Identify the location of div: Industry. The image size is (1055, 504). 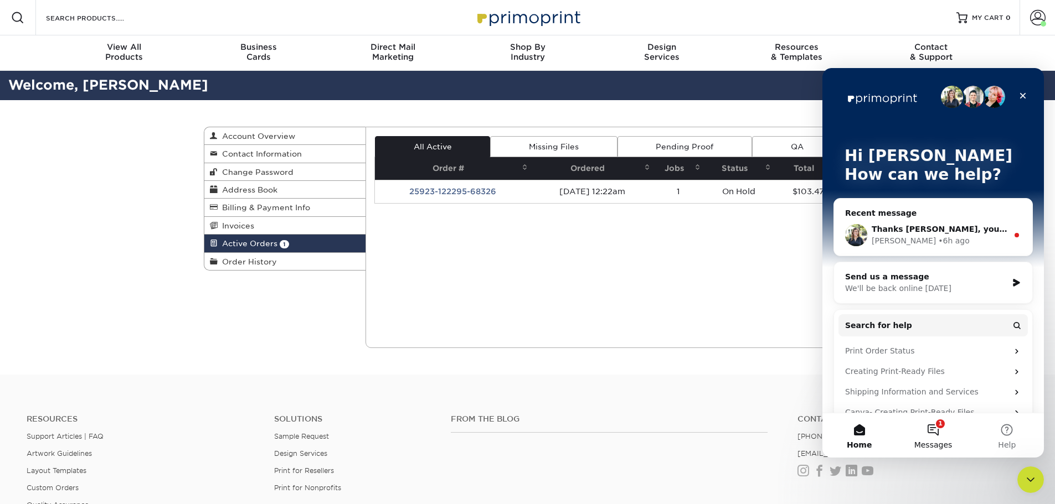
(527, 52).